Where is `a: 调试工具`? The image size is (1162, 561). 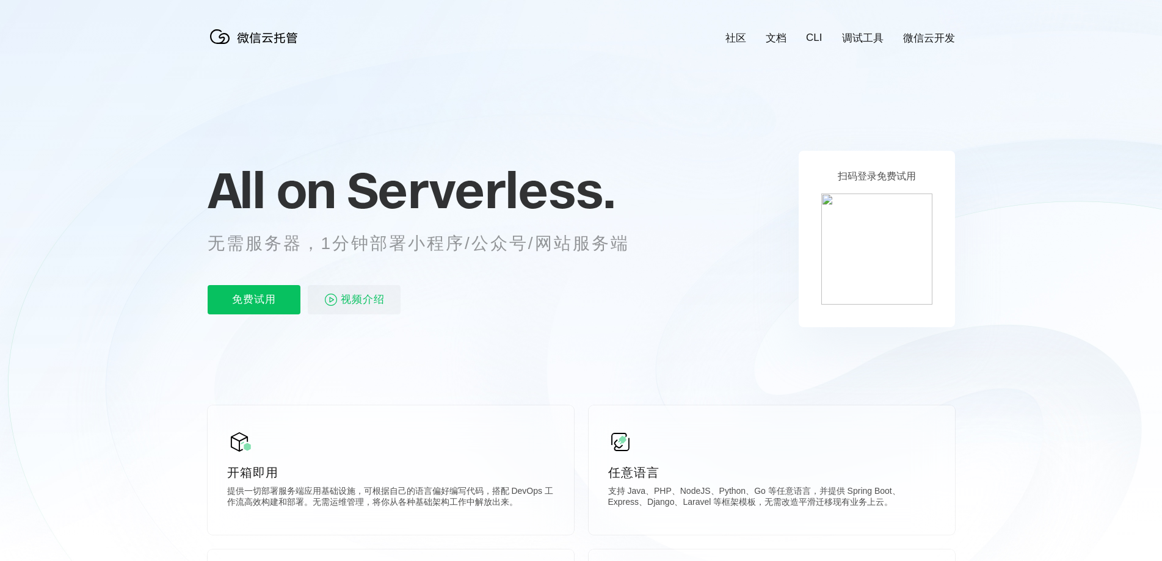
a: 调试工具 is located at coordinates (863, 38).